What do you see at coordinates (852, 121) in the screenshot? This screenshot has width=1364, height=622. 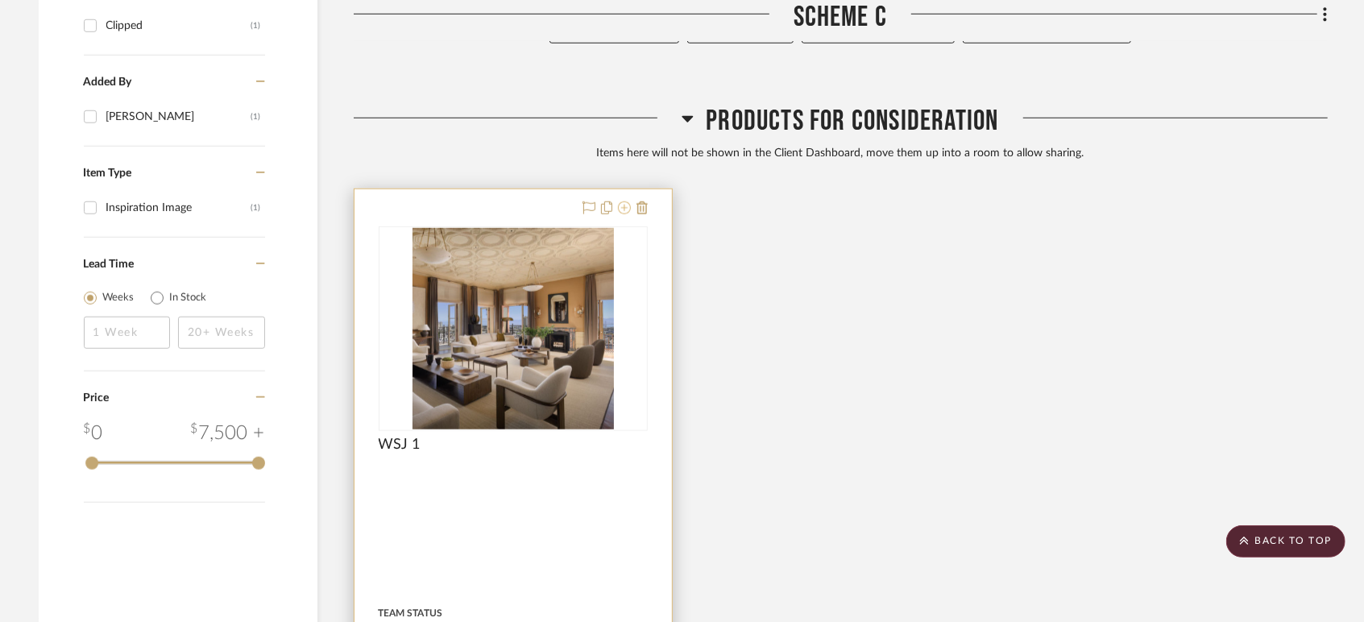 I see `span: Products For Consideration` at bounding box center [852, 121].